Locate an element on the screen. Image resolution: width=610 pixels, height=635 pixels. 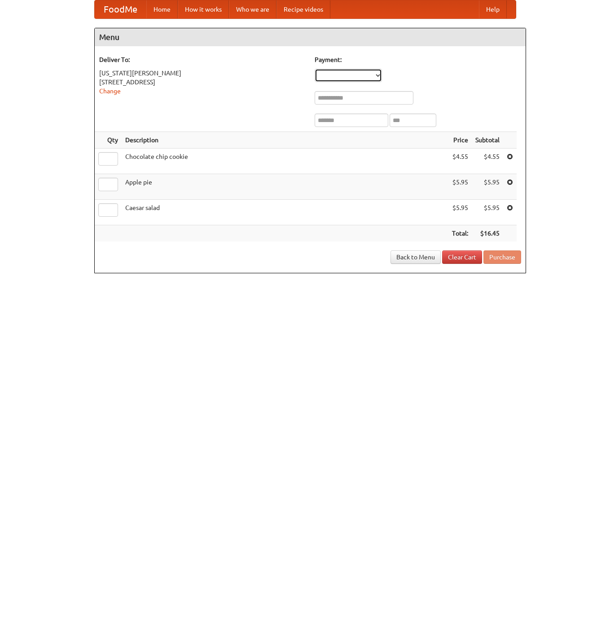
h4: Menu is located at coordinates (310, 37).